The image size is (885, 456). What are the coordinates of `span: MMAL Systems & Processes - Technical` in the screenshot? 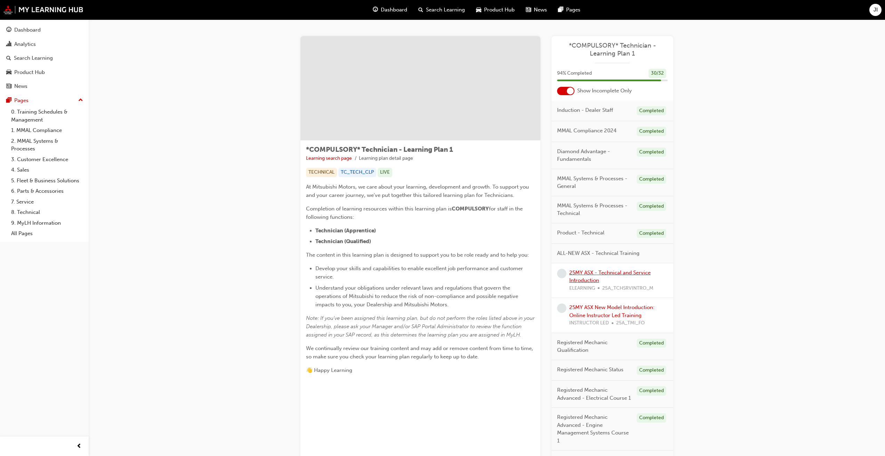 It's located at (594, 210).